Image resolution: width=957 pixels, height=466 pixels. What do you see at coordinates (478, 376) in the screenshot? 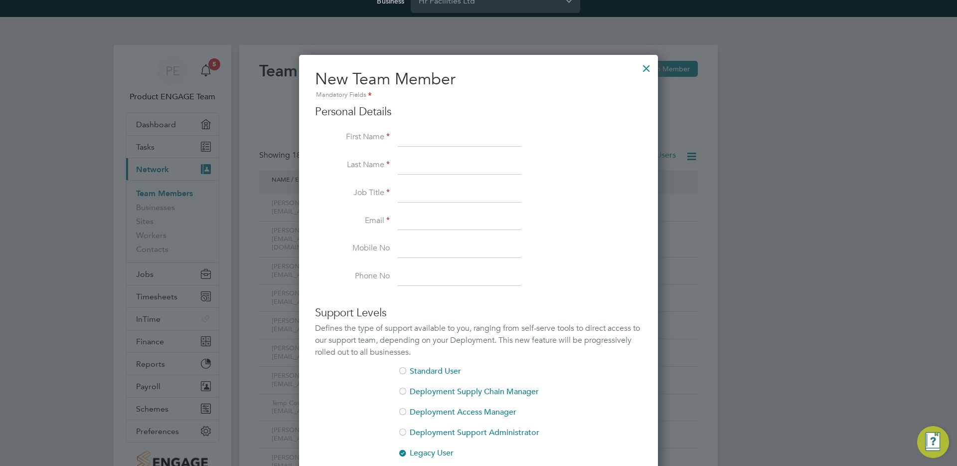
I see `li: Standard User` at bounding box center [478, 376].